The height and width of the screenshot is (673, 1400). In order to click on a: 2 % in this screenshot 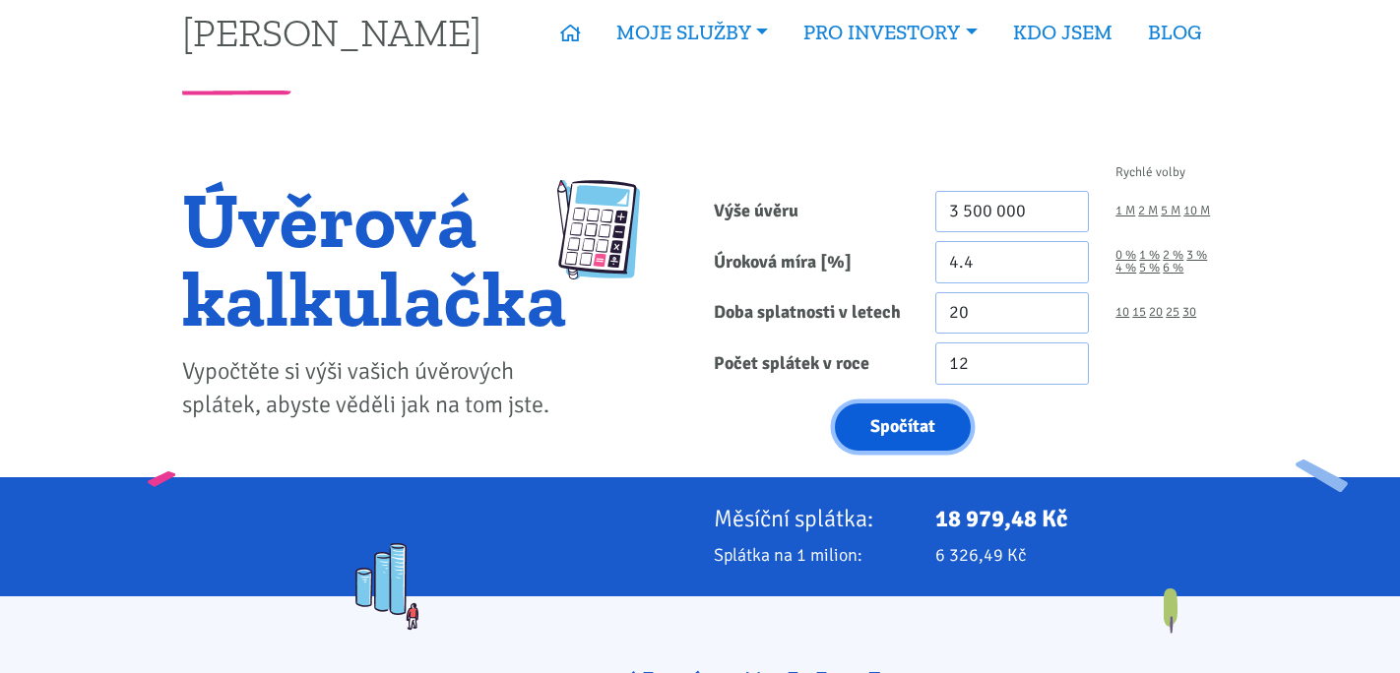, I will do `click(1172, 255)`.